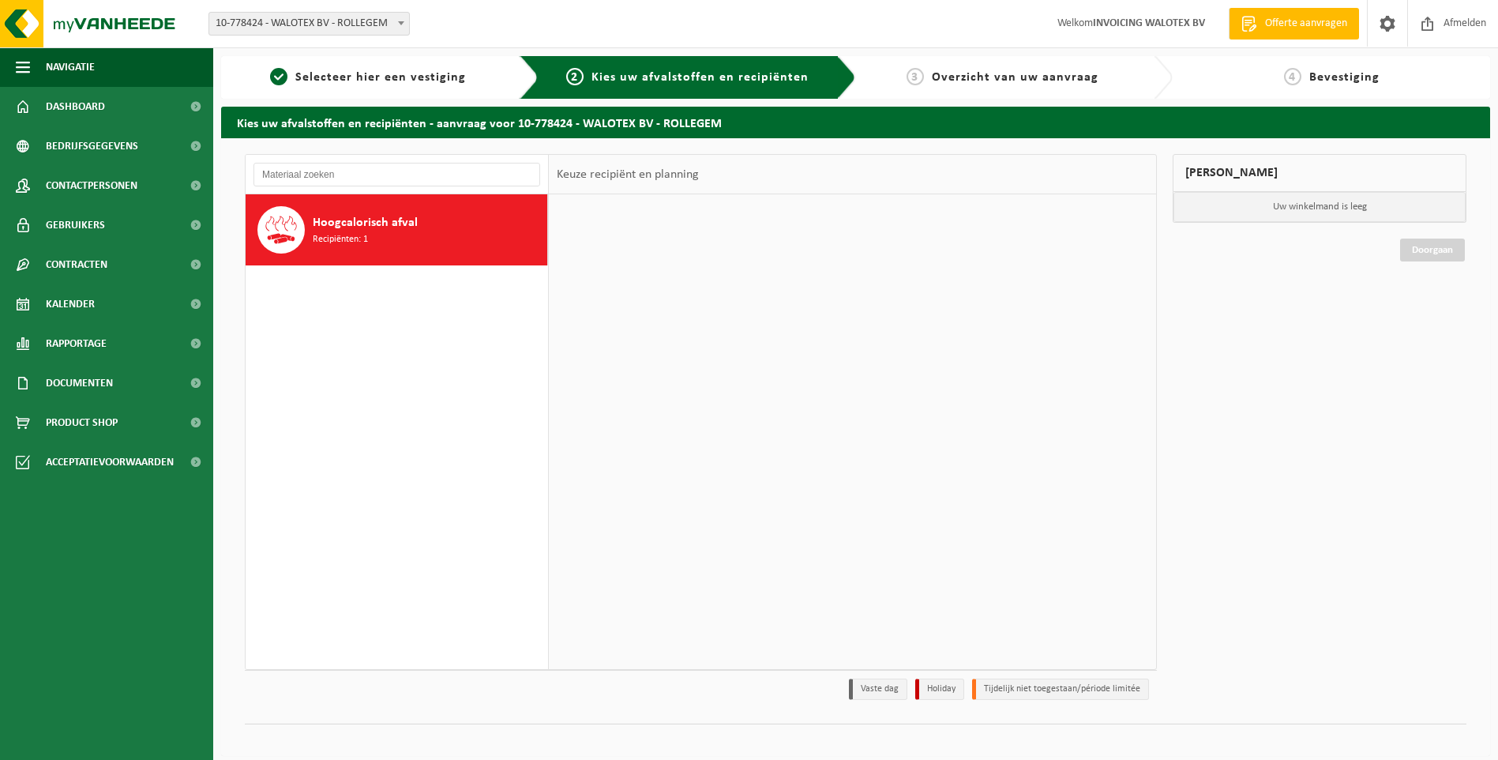 The image size is (1498, 760). What do you see at coordinates (381, 77) in the screenshot?
I see `span: Selecteer hier een vestiging` at bounding box center [381, 77].